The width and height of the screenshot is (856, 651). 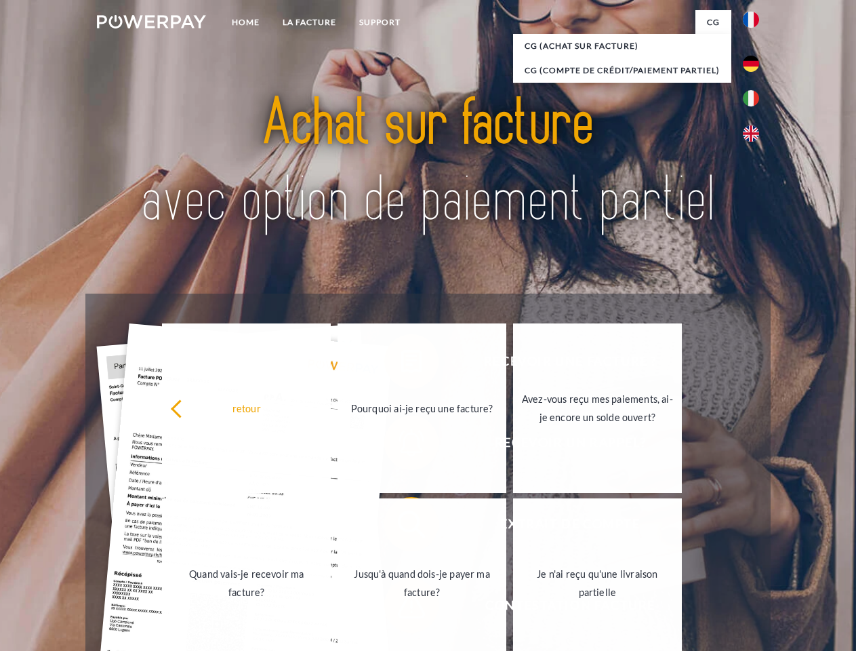 I want to click on img: fr, so click(x=751, y=20).